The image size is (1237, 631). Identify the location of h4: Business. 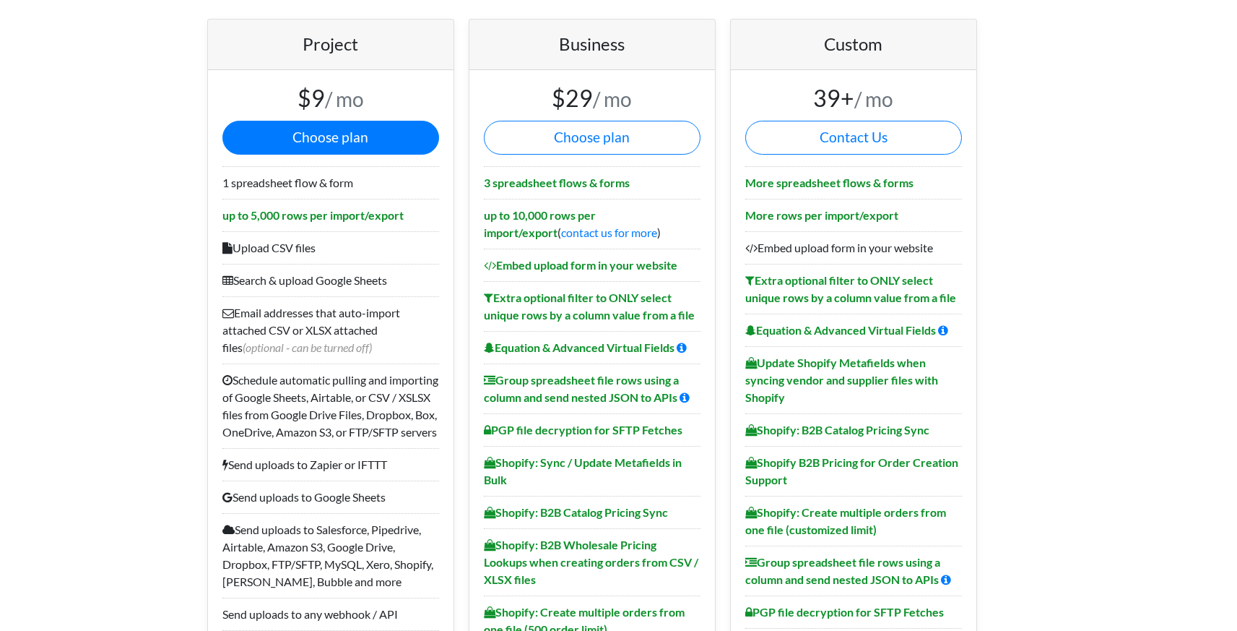
(592, 44).